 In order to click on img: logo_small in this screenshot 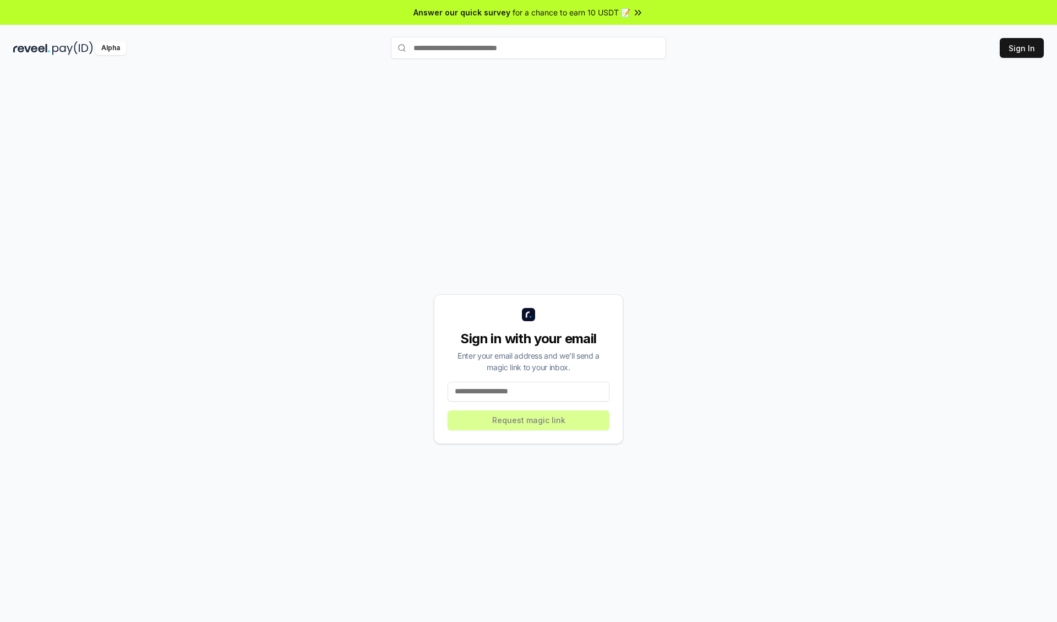, I will do `click(529, 314)`.